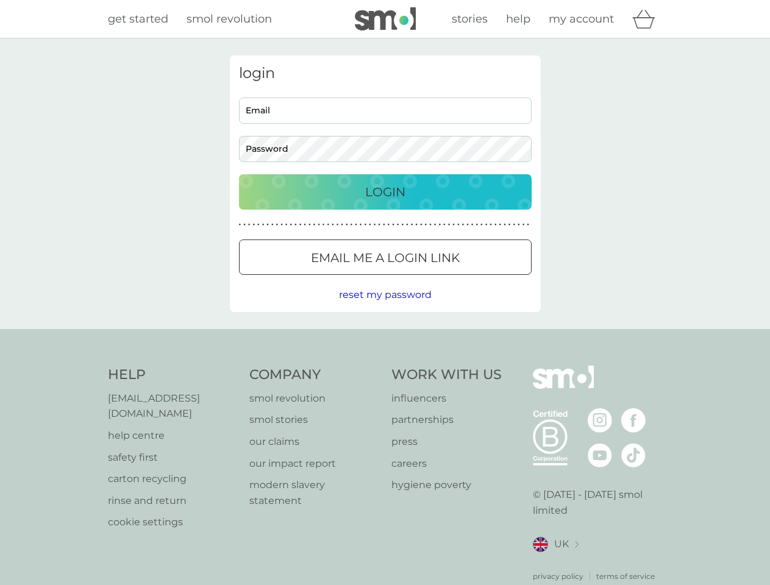 The width and height of the screenshot is (770, 585). Describe the element at coordinates (562, 545) in the screenshot. I see `span: UK` at that location.